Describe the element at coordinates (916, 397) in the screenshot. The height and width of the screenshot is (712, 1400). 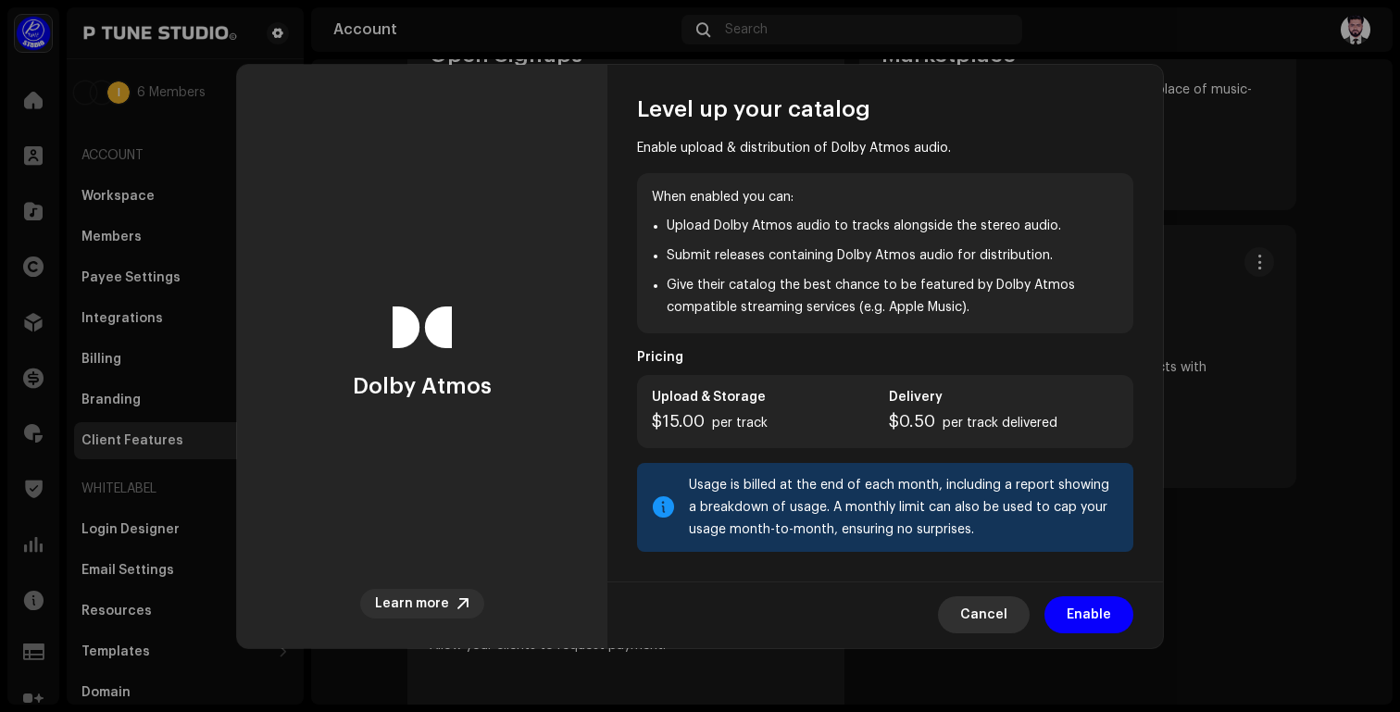
I see `strong: Delivery` at that location.